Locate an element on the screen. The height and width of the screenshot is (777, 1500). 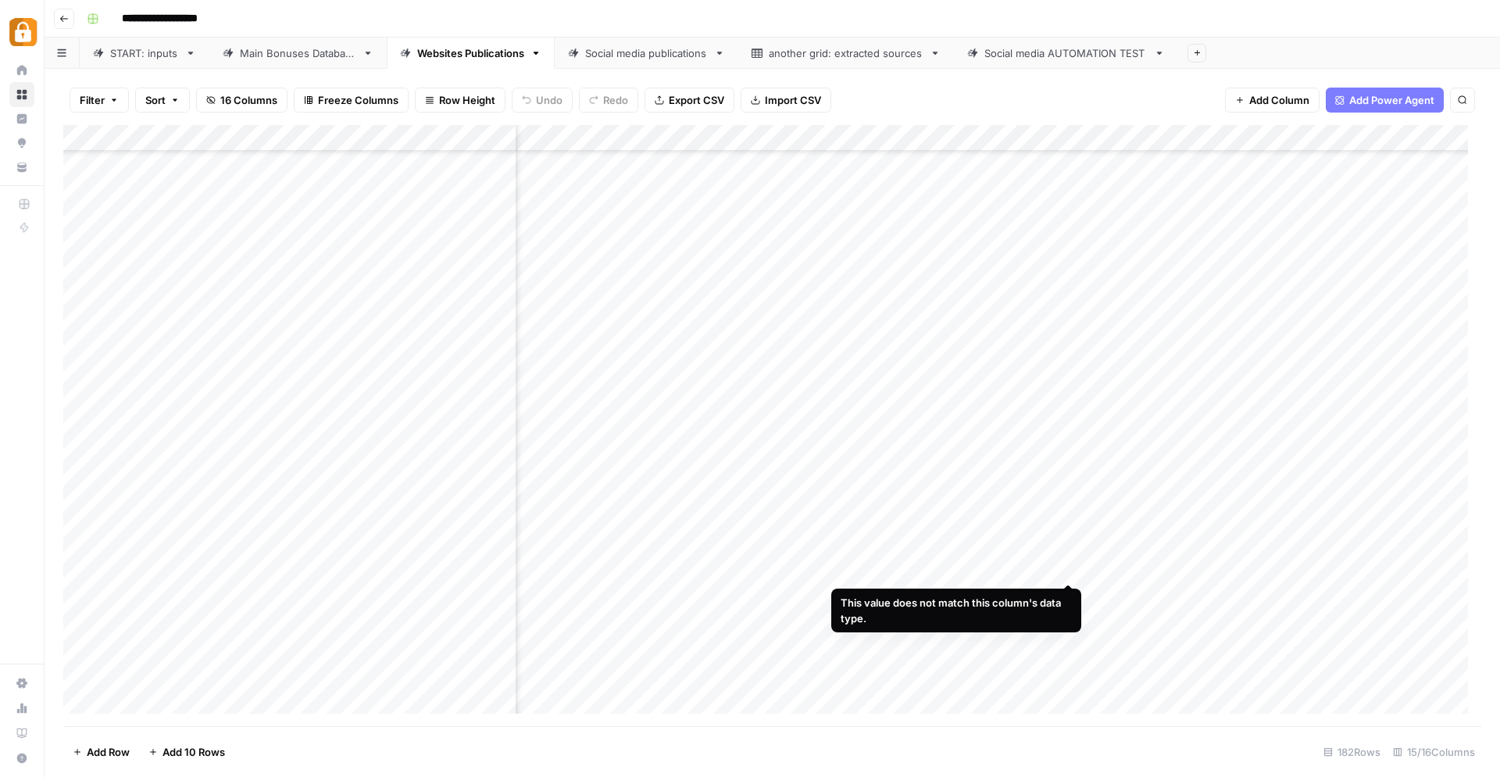
button: Workspace: Adzz is located at coordinates (22, 32).